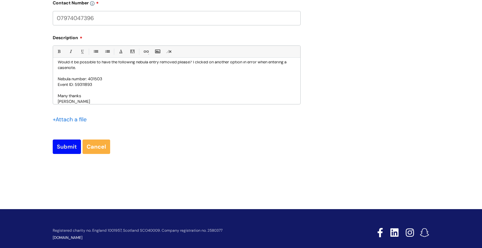  Describe the element at coordinates (107, 51) in the screenshot. I see `a: 1. Ordered List (Ctrl-Shift-8)` at that location.